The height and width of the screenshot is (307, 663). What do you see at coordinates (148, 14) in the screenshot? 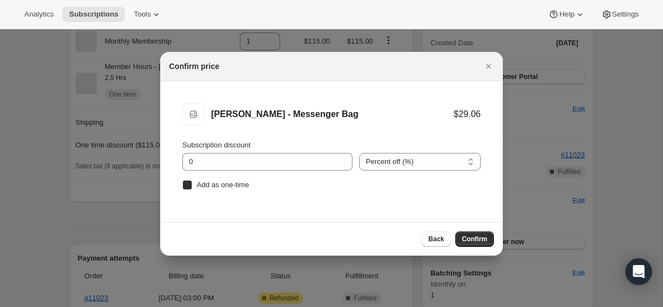
I see `button: Tools` at bounding box center [148, 14].